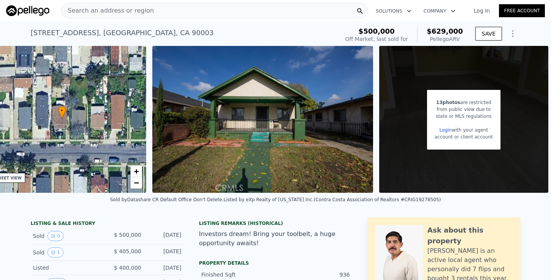 This screenshot has height=280, width=551. Describe the element at coordinates (439, 11) in the screenshot. I see `button: Company` at that location.